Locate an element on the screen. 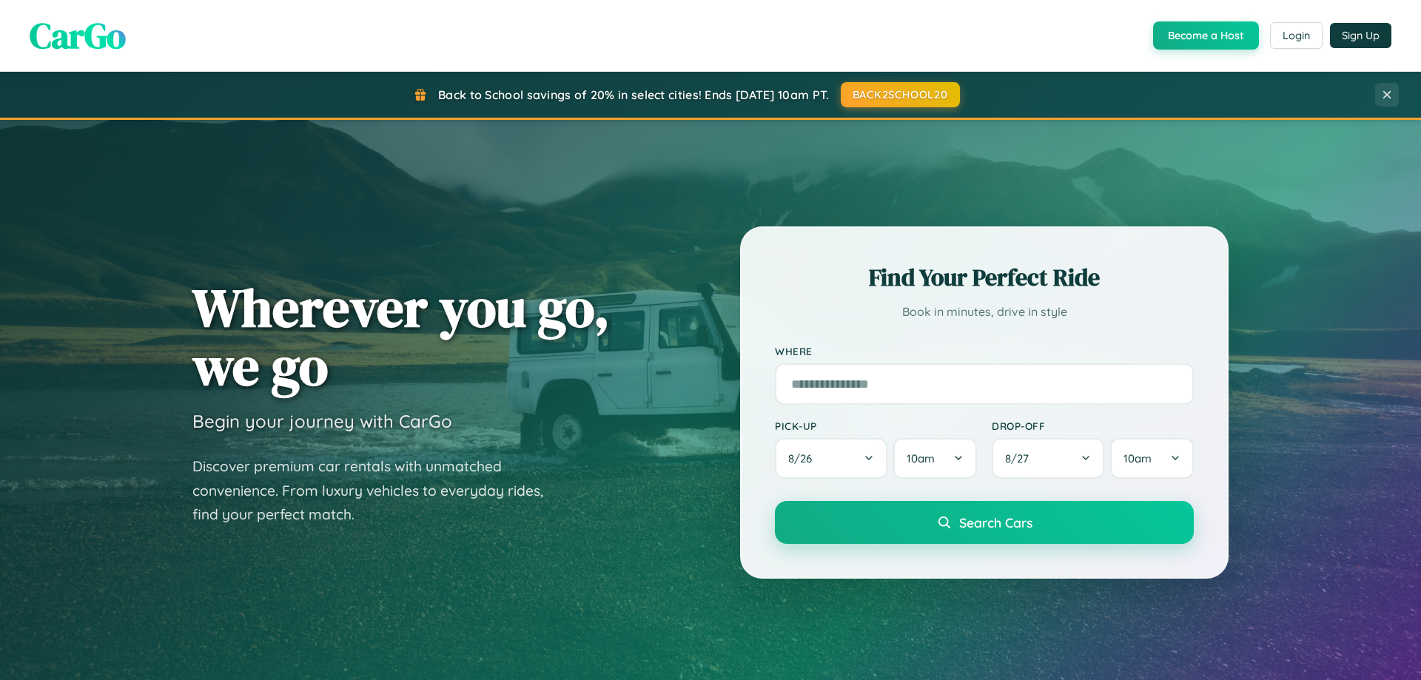 Image resolution: width=1421 pixels, height=680 pixels. label: Pick-up is located at coordinates (876, 426).